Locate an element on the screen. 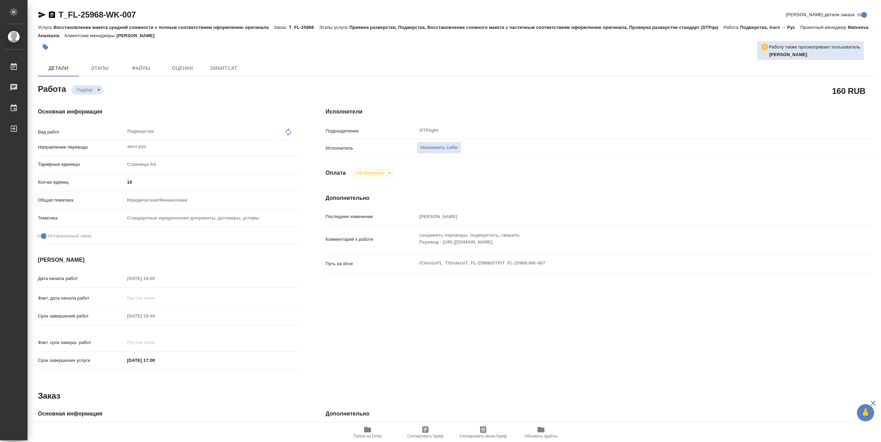 Image resolution: width=881 pixels, height=442 pixels. p: T_FL-25968 is located at coordinates (304, 27).